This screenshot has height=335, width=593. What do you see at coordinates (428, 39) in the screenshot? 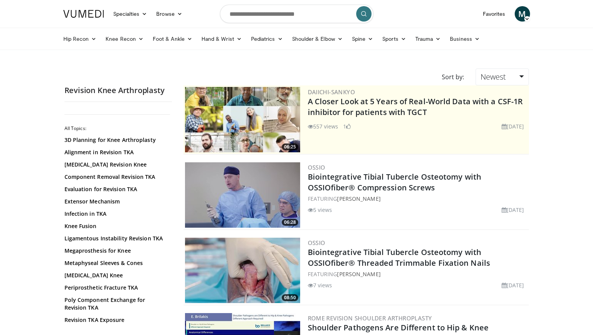
I see `a: Trauma` at bounding box center [428, 39].